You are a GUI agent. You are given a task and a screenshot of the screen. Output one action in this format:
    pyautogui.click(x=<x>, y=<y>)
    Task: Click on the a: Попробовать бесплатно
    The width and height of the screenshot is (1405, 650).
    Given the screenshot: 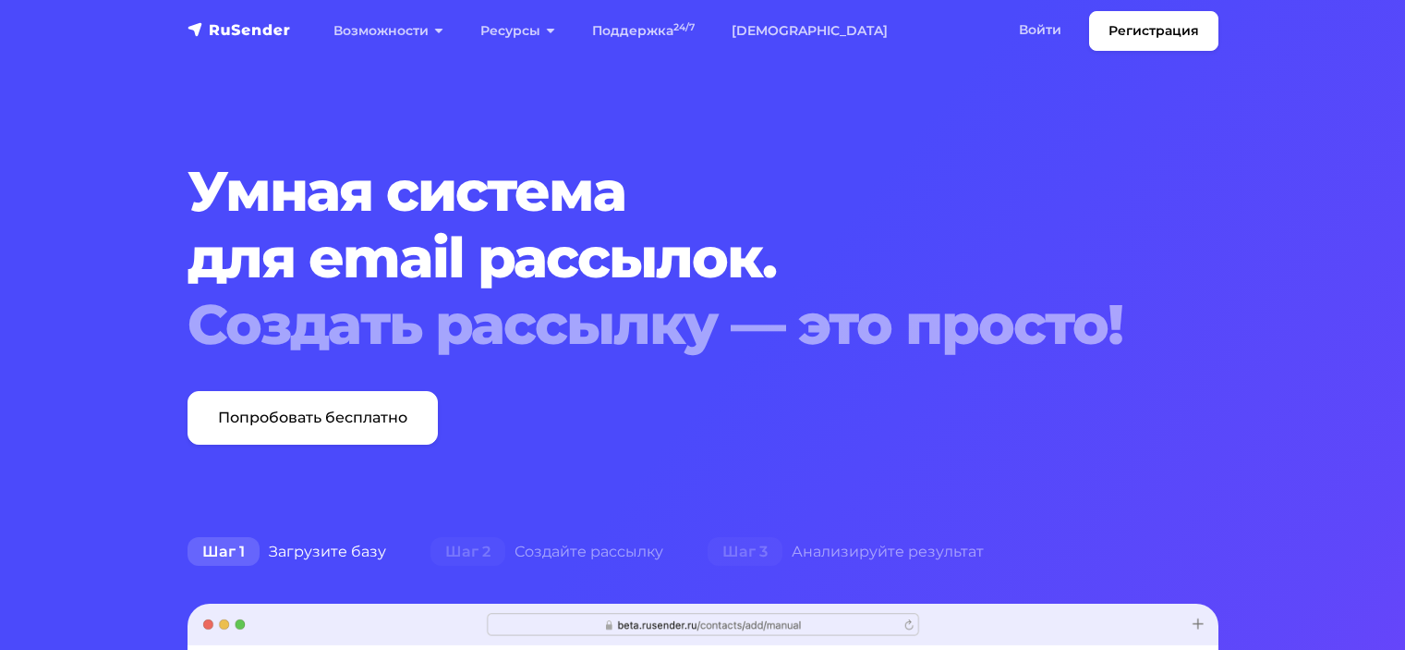 What is the action you would take?
    pyautogui.click(x=312, y=418)
    